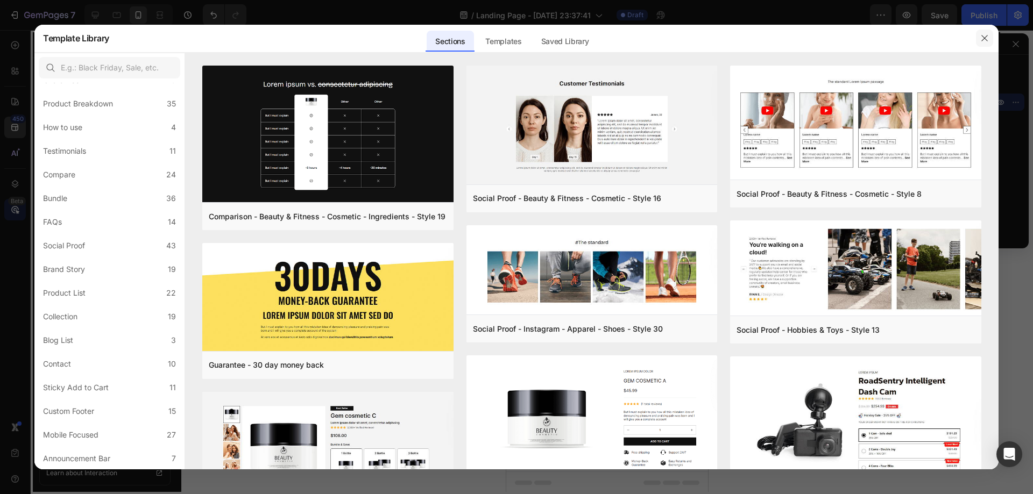  What do you see at coordinates (57, 364) in the screenshot?
I see `div: Contact` at bounding box center [57, 364].